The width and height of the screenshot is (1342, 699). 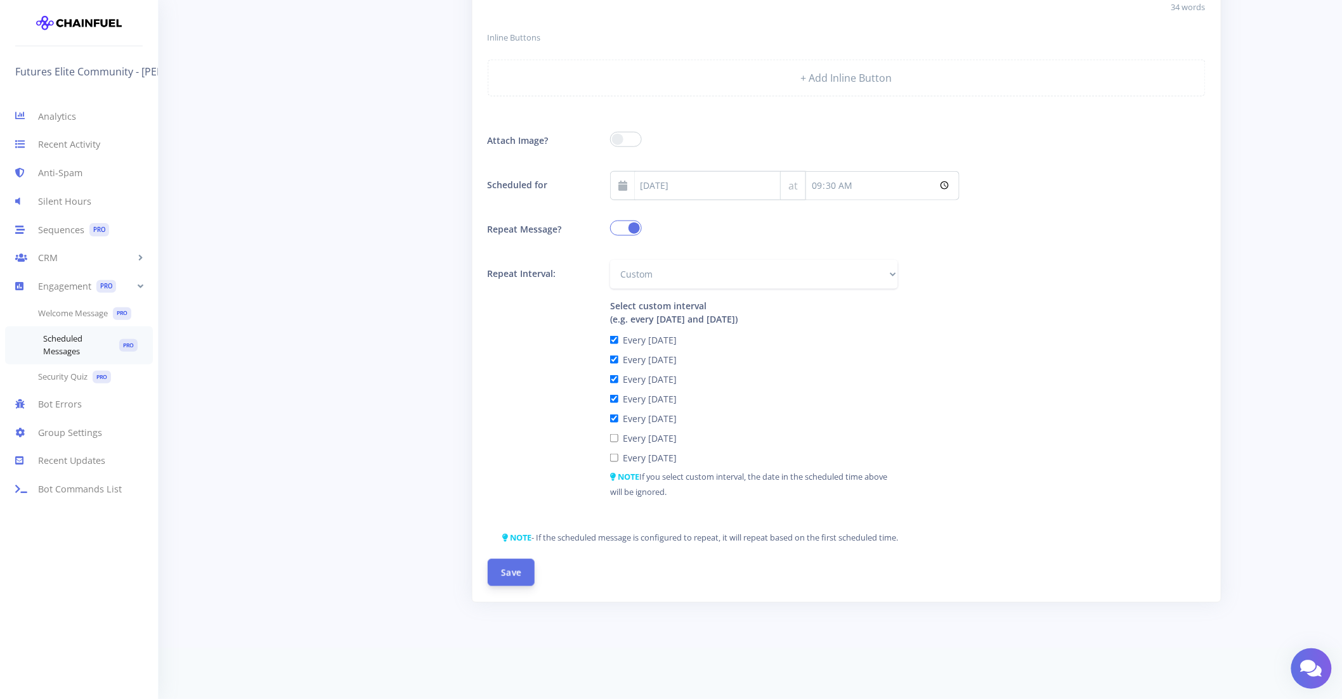 What do you see at coordinates (846, 7) in the screenshot?
I see `small: 34 words` at bounding box center [846, 7].